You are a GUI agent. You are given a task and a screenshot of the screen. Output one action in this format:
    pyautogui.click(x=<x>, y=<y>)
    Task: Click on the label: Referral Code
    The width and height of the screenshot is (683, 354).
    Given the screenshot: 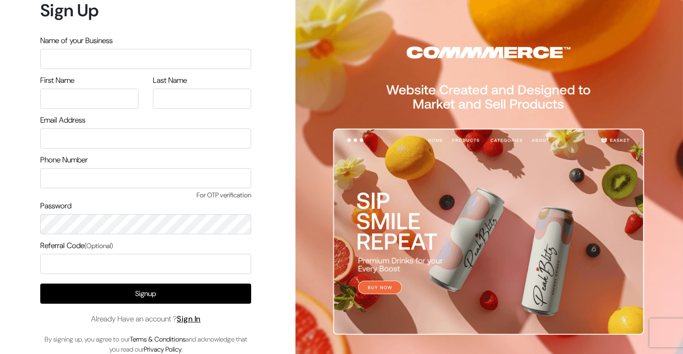 What is the action you would take?
    pyautogui.click(x=77, y=246)
    